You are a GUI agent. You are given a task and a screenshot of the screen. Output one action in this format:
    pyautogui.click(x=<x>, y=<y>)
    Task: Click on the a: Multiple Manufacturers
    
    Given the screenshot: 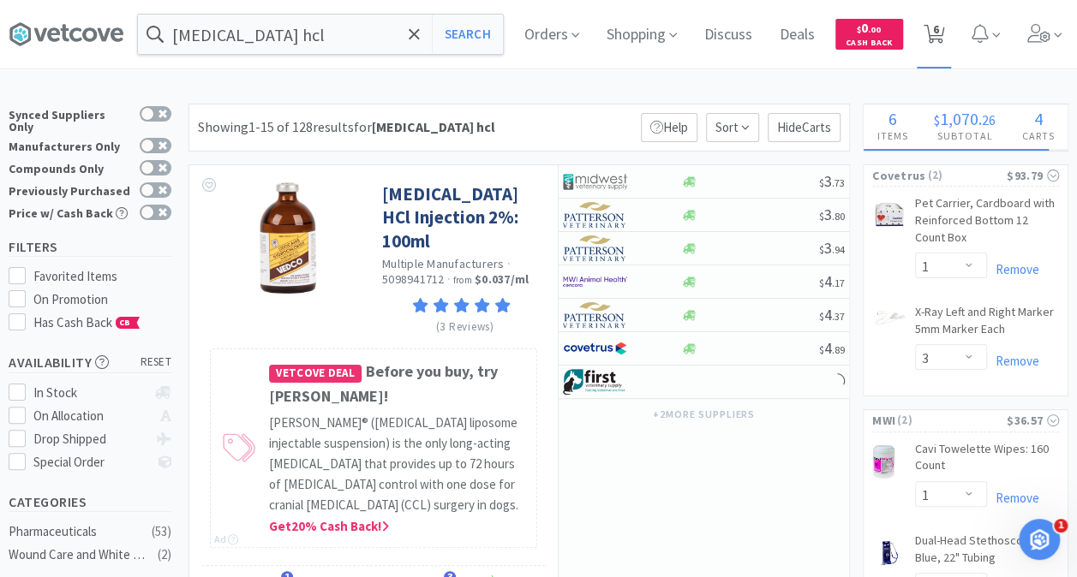 What is the action you would take?
    pyautogui.click(x=443, y=264)
    